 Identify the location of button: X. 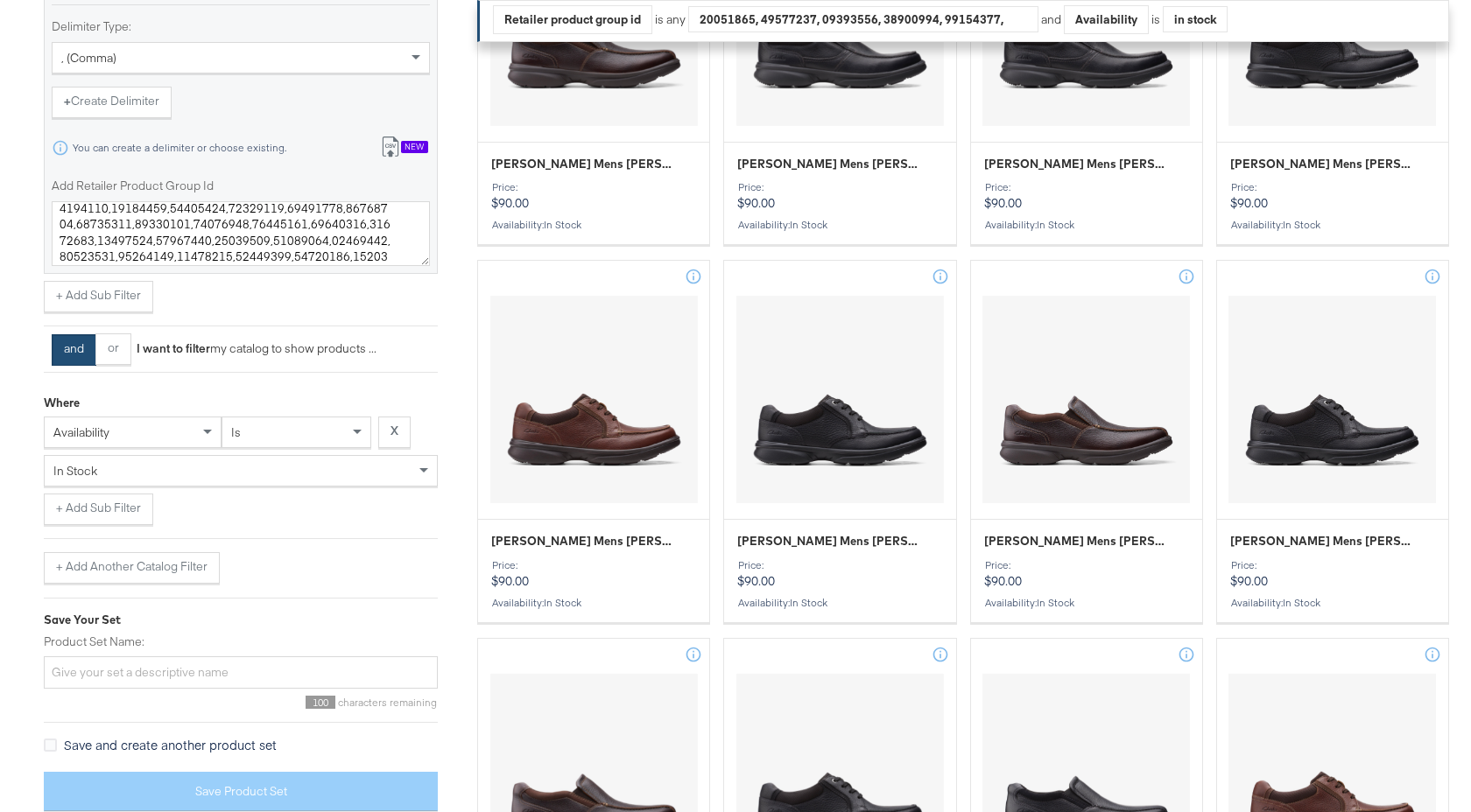
(394, 432).